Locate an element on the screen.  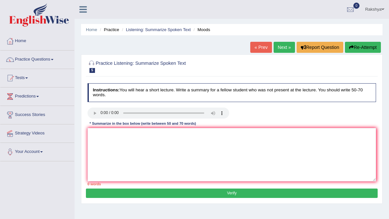
a: Your Account is located at coordinates (37, 151).